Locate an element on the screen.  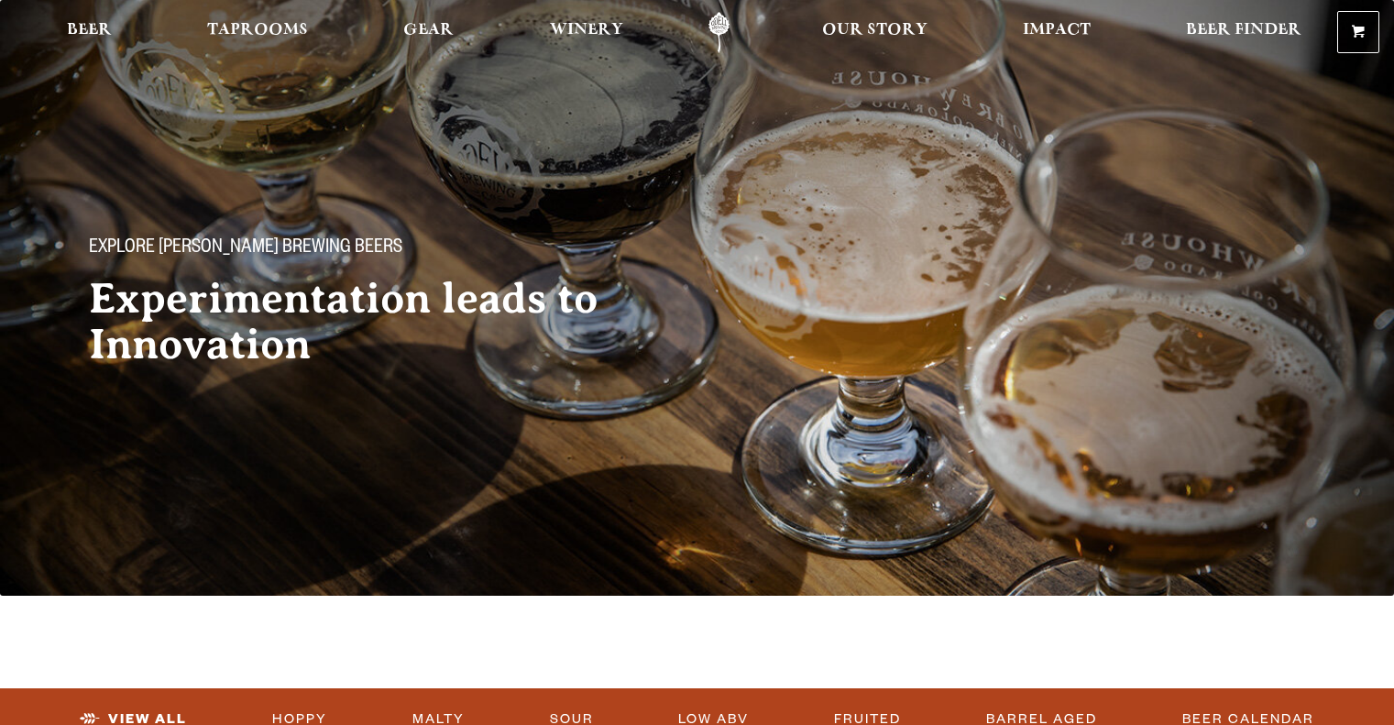
a: Our Story is located at coordinates (874, 32).